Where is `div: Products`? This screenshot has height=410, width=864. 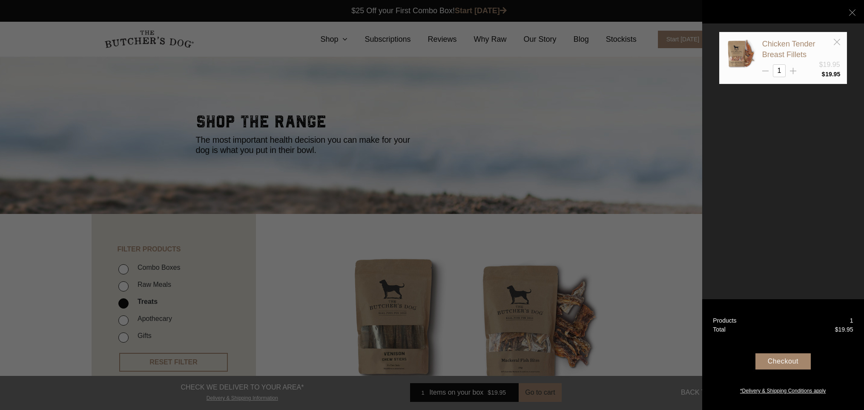 div: Products is located at coordinates (724, 320).